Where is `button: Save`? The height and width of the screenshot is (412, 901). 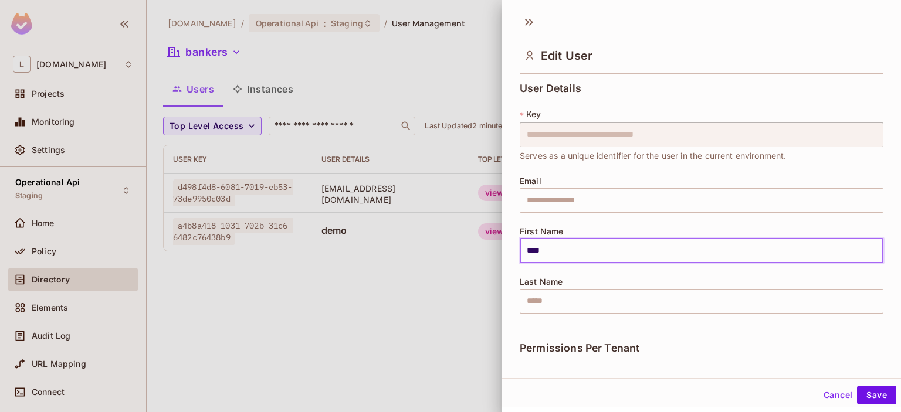
button: Save is located at coordinates (876, 395).